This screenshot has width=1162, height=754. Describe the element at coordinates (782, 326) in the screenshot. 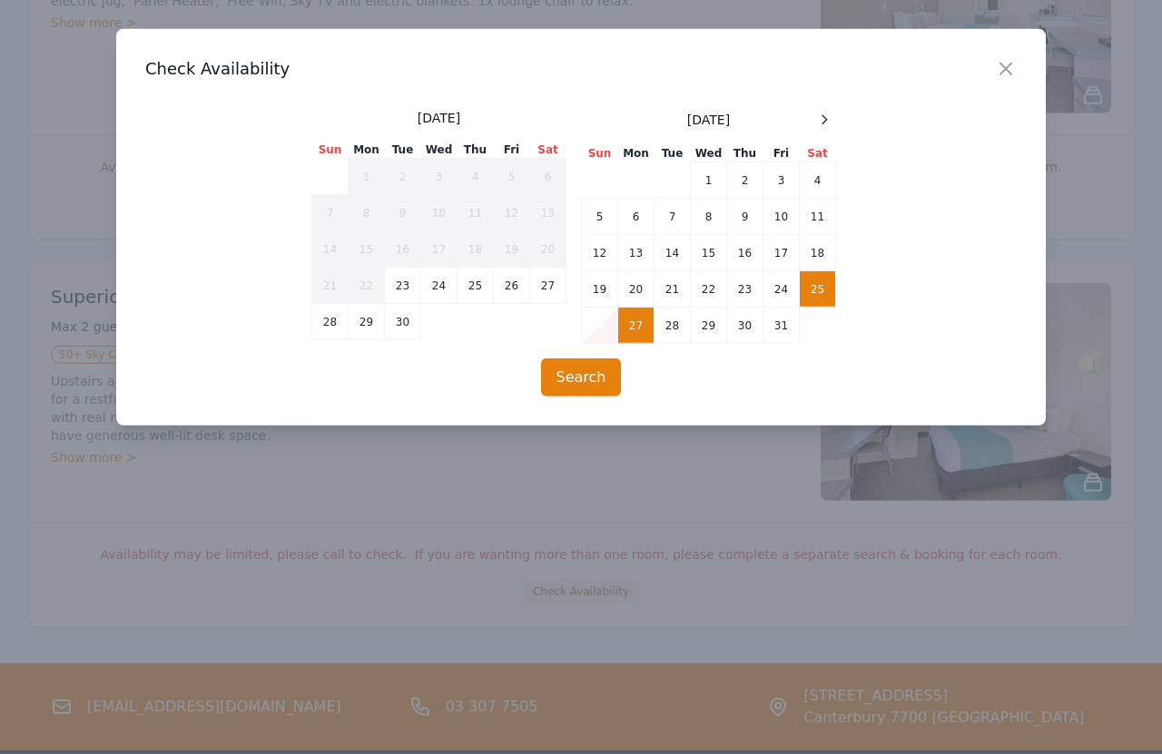

I see `td: 31` at that location.